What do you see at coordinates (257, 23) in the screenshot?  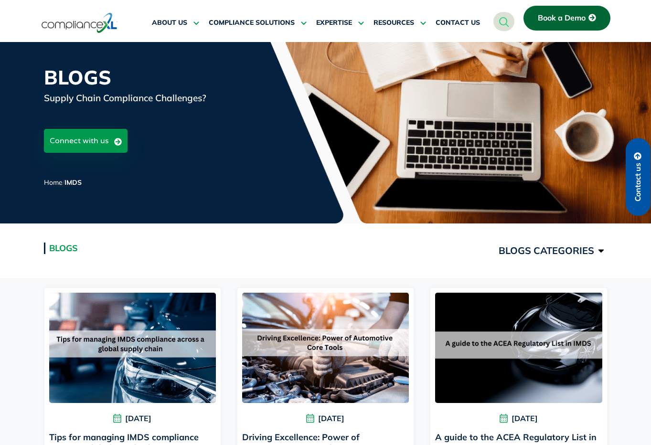 I see `a: COMPLIANCE SOLUTIONS` at bounding box center [257, 23].